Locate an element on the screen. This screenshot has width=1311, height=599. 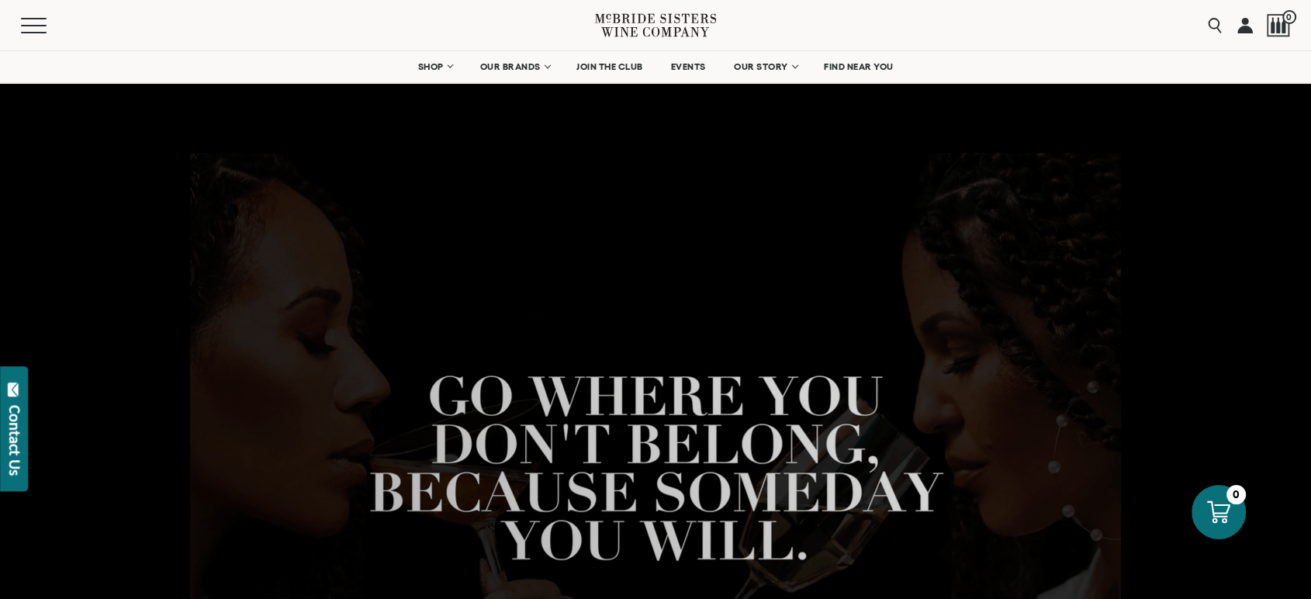
span: SHOP is located at coordinates (431, 67).